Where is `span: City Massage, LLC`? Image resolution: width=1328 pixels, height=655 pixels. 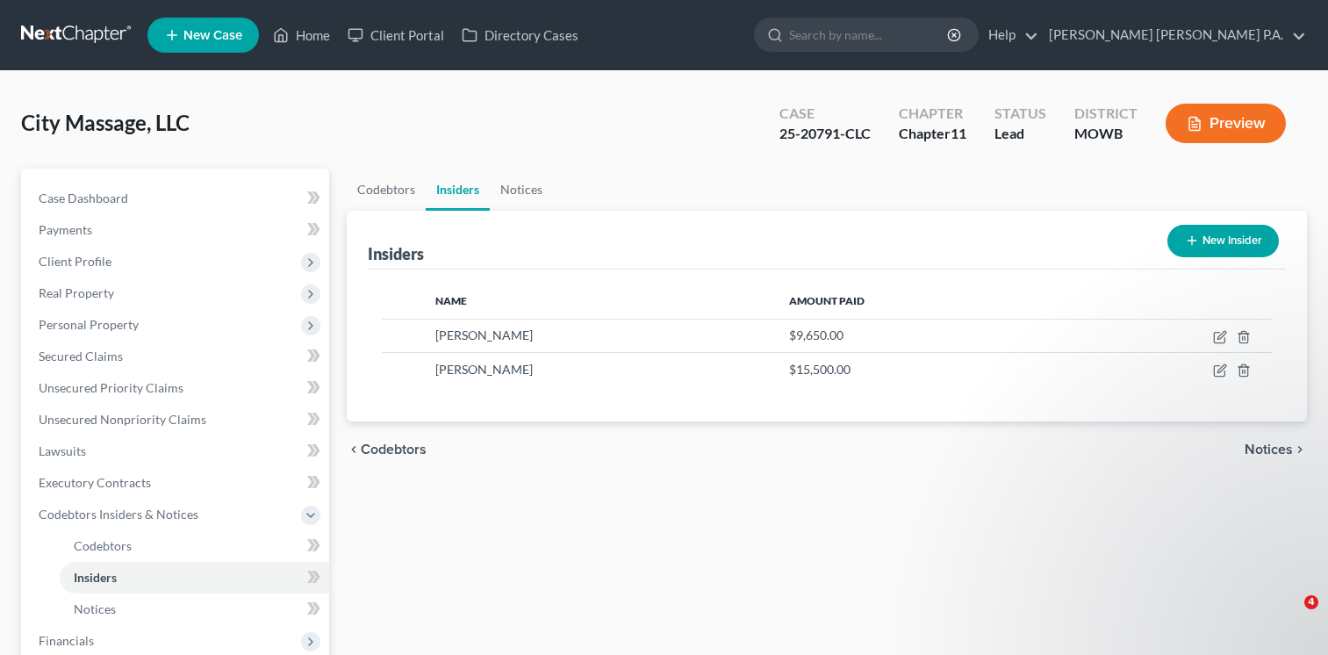 span: City Massage, LLC is located at coordinates (105, 122).